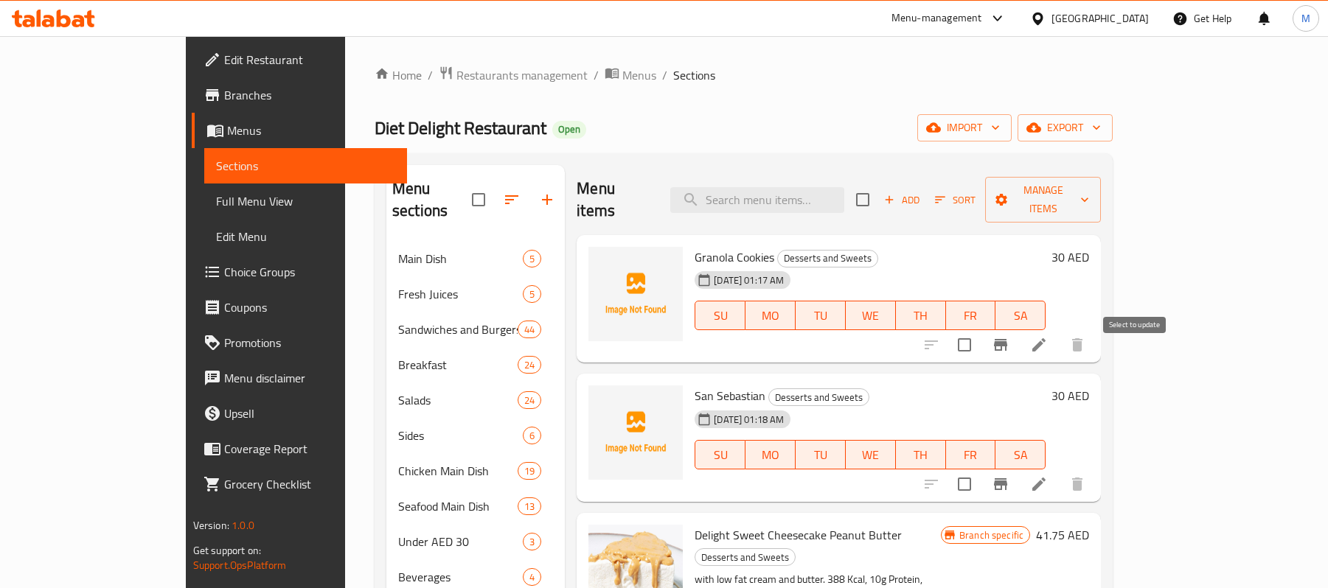 The height and width of the screenshot is (588, 1328). Describe the element at coordinates (243, 526) in the screenshot. I see `span: 1.0.0` at that location.